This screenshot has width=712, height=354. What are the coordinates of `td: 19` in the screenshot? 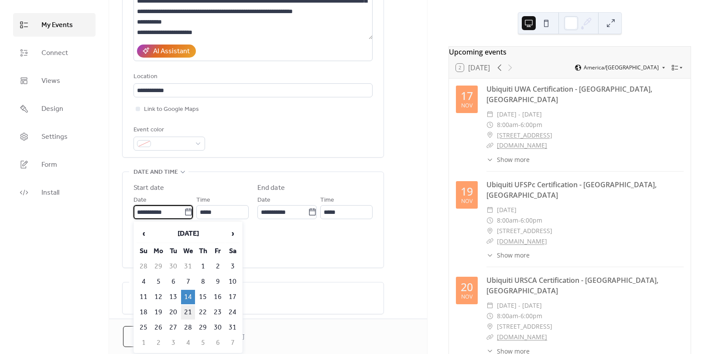 It's located at (158, 312).